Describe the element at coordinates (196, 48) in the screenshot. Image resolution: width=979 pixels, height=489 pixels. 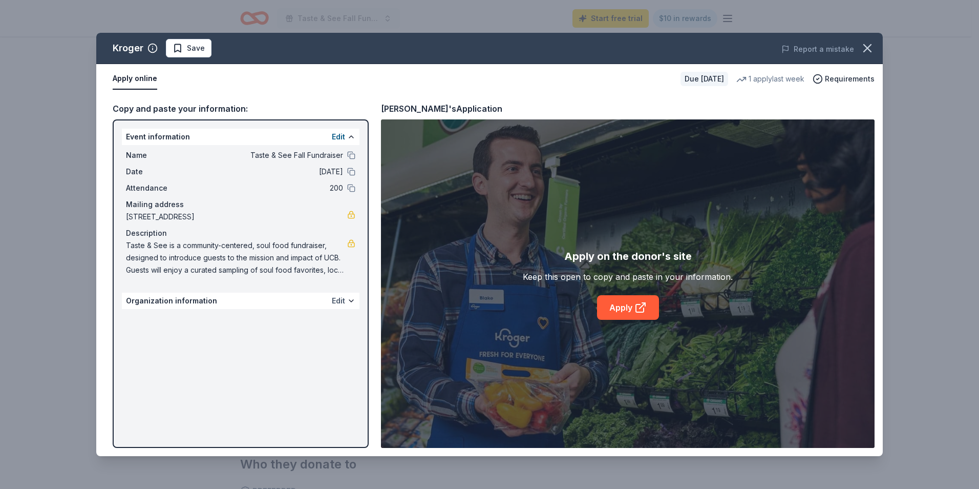
I see `span: Save` at that location.